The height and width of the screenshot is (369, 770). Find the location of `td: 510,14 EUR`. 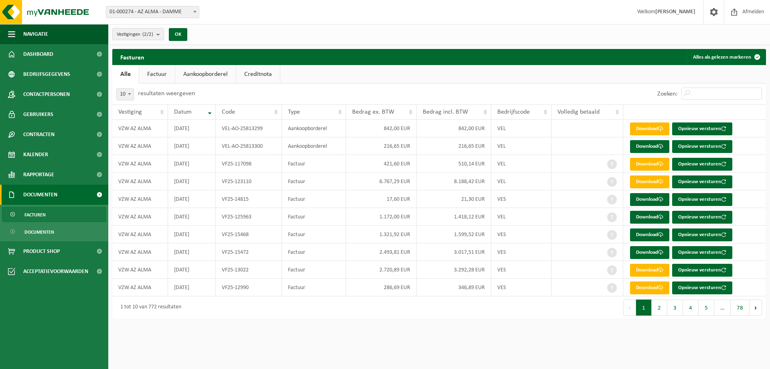

td: 510,14 EUR is located at coordinates (454, 164).